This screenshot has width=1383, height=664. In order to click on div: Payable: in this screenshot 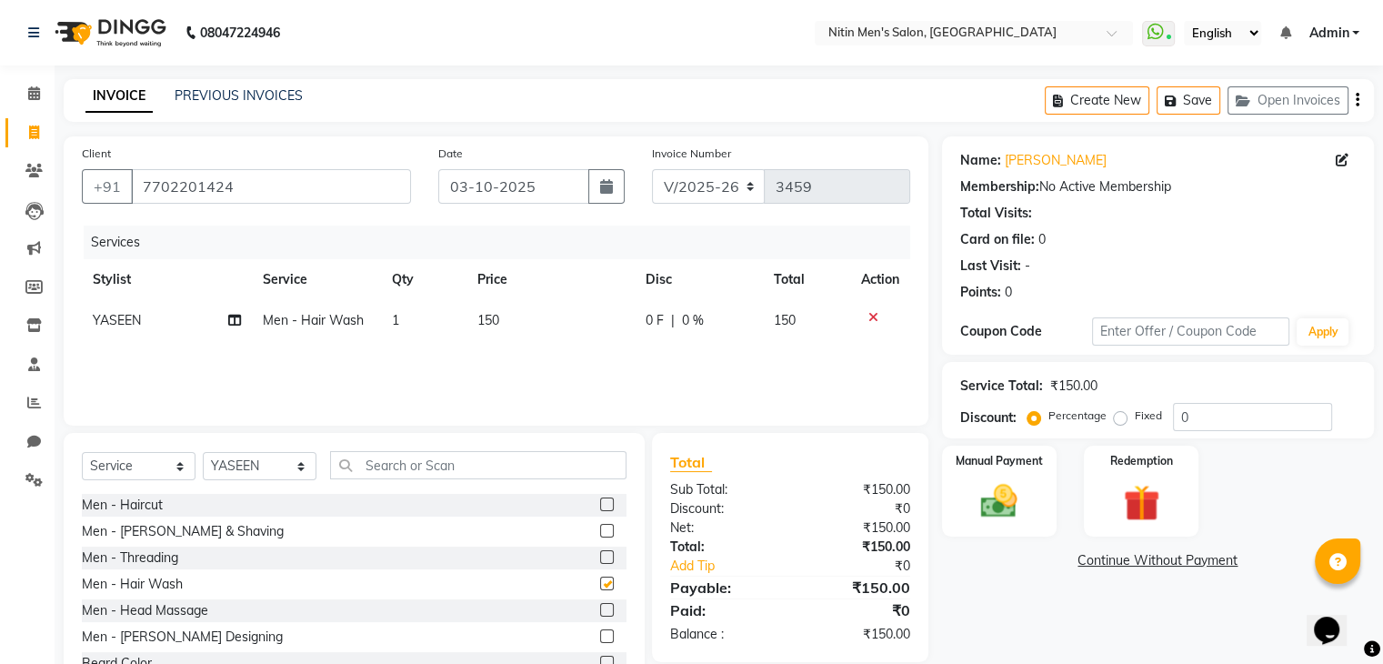, I will do `click(723, 587)`.